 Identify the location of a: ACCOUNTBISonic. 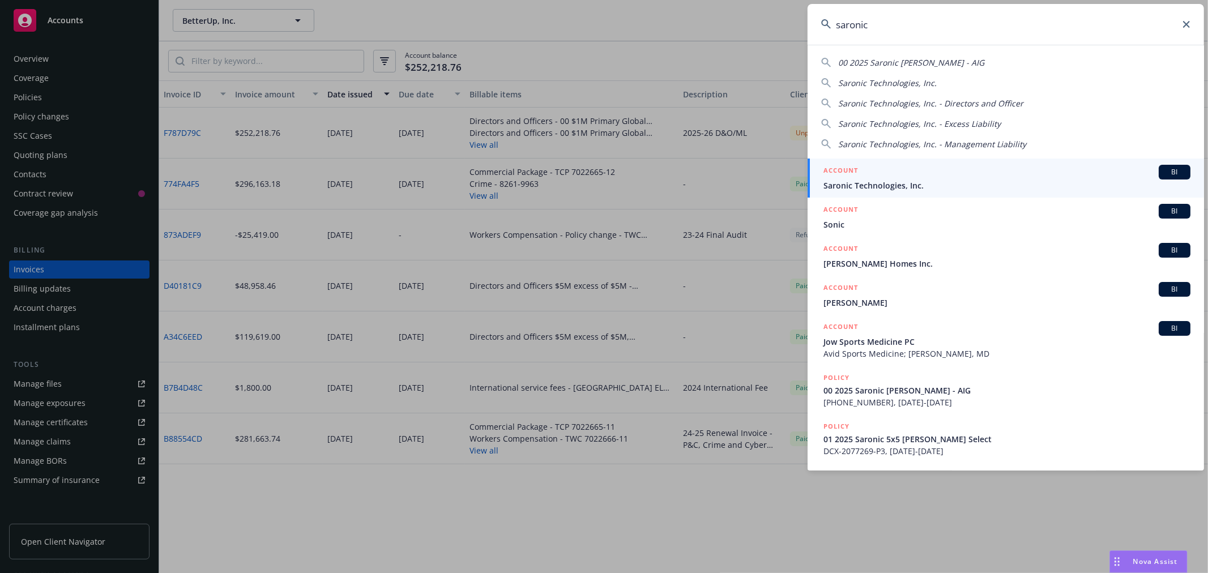
(1006, 217).